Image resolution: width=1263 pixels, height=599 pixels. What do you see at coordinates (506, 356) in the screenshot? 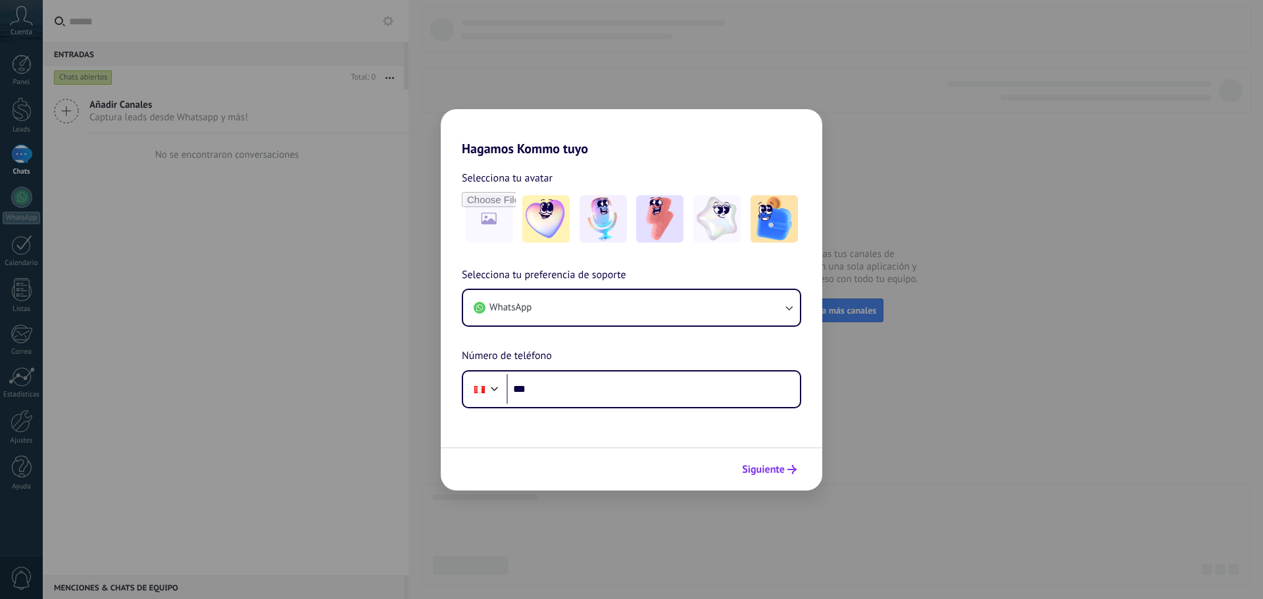
I see `span: Número de teléfono` at bounding box center [506, 356].